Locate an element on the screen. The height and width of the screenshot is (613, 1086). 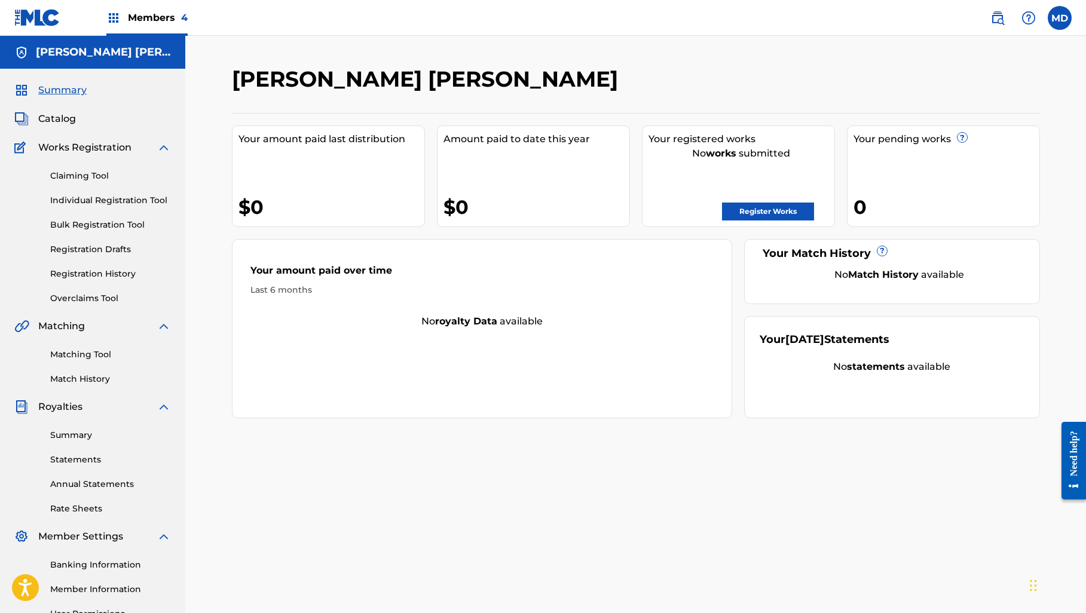
div: Your Statements is located at coordinates (824, 339).